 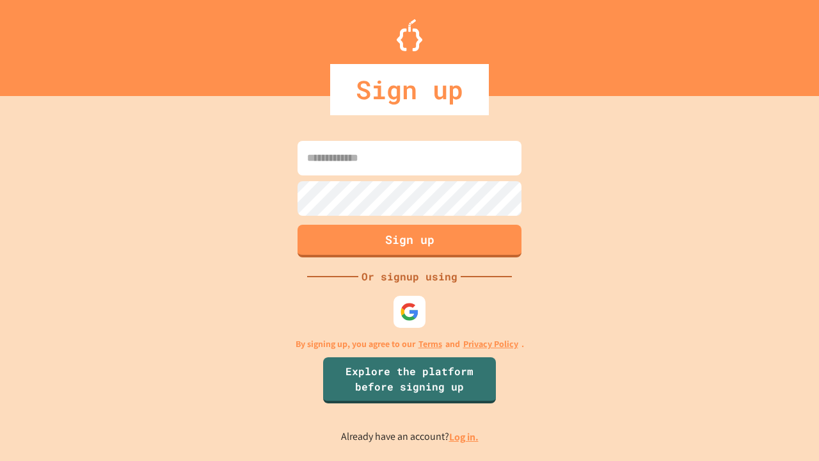 What do you see at coordinates (409, 436) in the screenshot?
I see `p: Already have an account?` at bounding box center [409, 436].